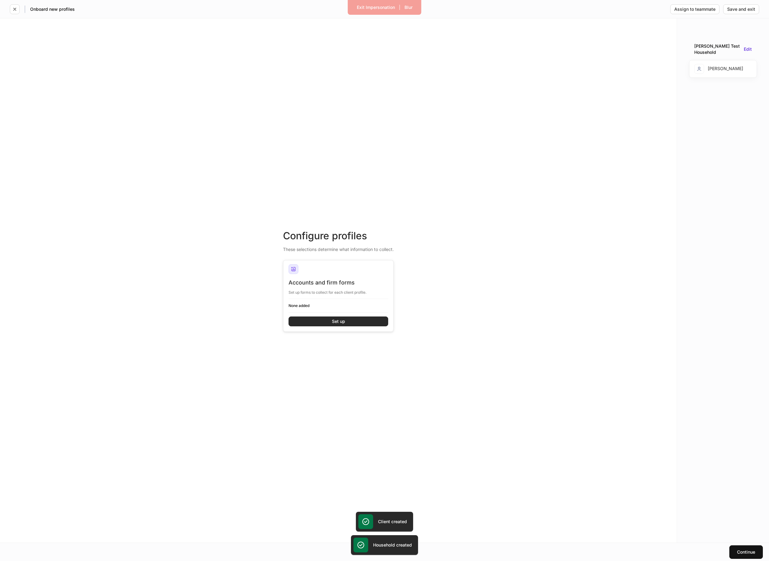 The height and width of the screenshot is (561, 769). What do you see at coordinates (52, 9) in the screenshot?
I see `h5: Onboard new profiles` at bounding box center [52, 9].